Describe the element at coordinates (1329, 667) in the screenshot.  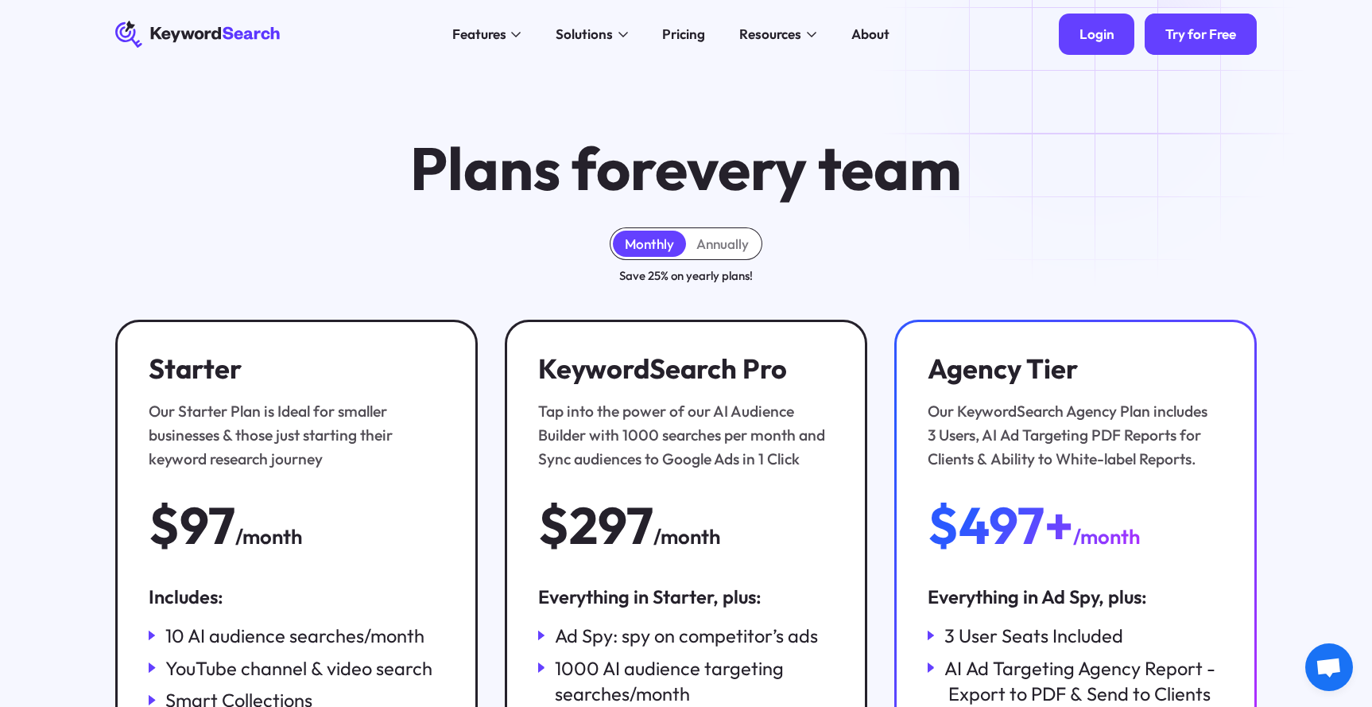
I see `a: Open chat` at that location.